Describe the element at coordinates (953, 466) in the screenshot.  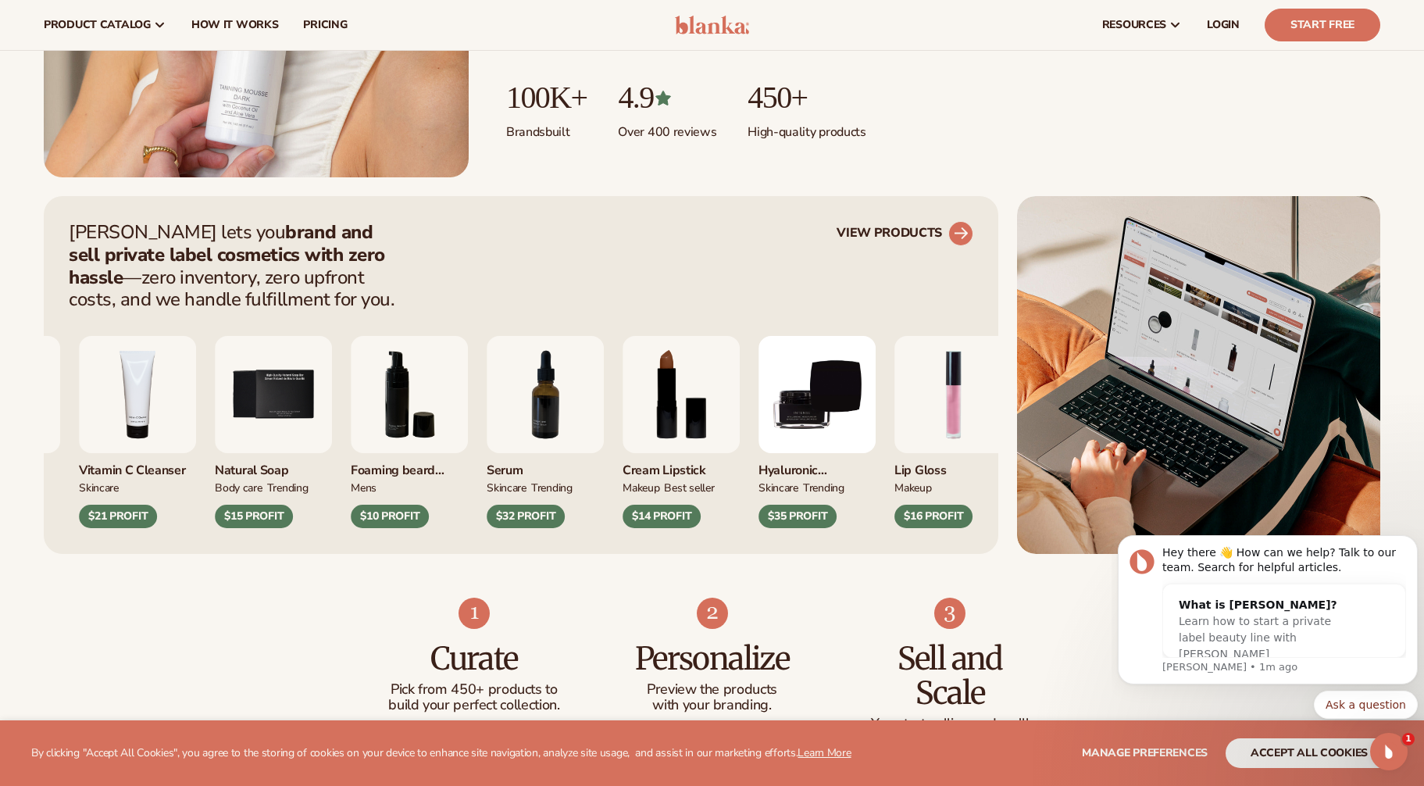
I see `div: Lip Gloss` at that location.